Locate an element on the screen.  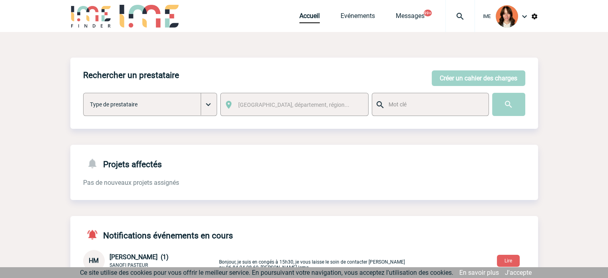
span: HM is located at coordinates (94, 260).